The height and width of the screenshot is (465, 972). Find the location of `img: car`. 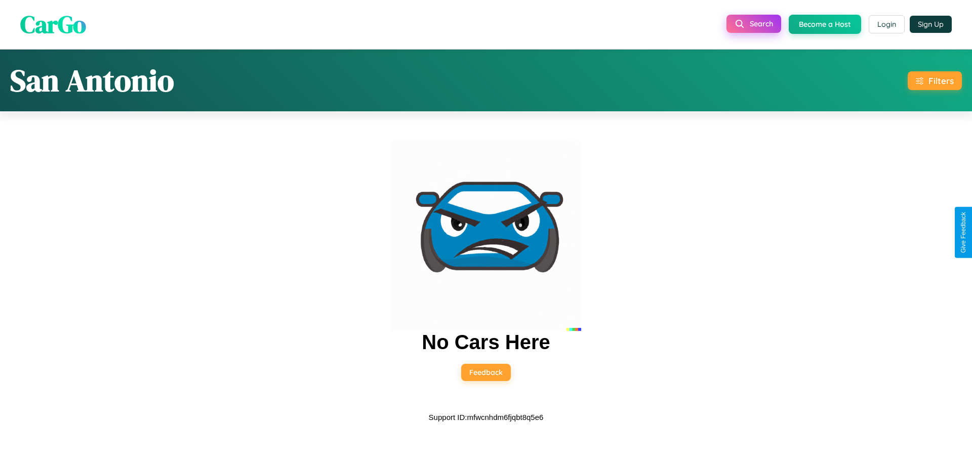

img: car is located at coordinates (486, 236).